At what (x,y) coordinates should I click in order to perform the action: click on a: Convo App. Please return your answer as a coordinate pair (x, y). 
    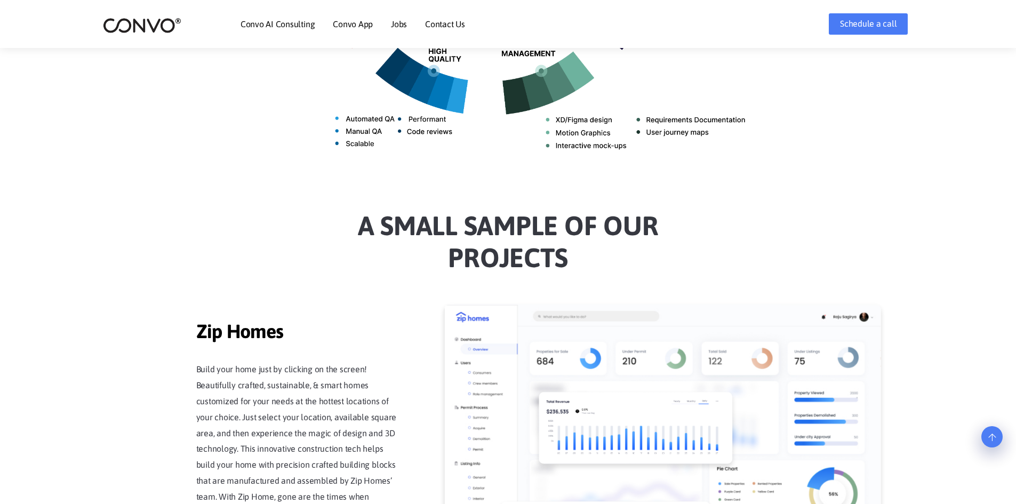
    Looking at the image, I should click on (352, 24).